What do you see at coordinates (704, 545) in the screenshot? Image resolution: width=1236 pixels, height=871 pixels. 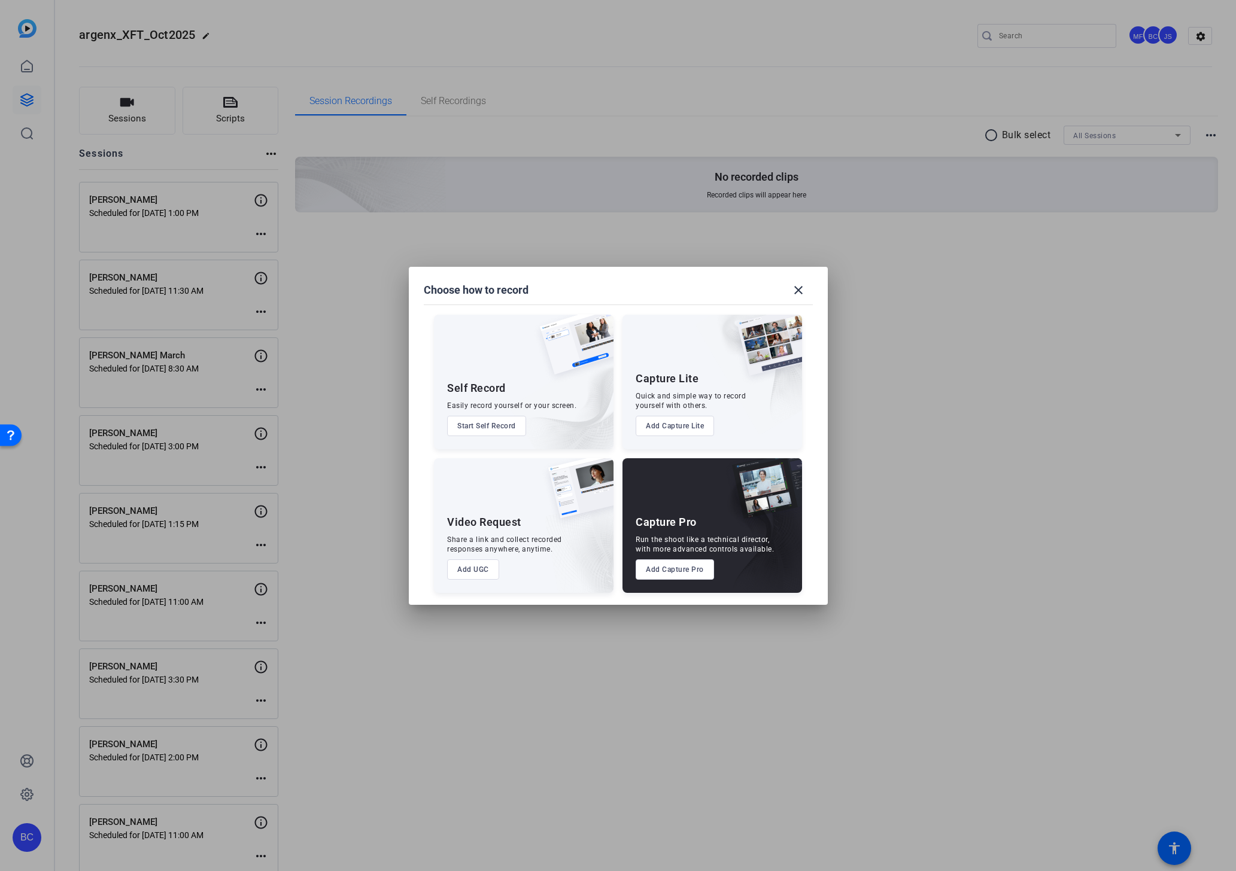 I see `div: Run the shoot like a technical director, with more advanced controls available.` at bounding box center [704, 545].